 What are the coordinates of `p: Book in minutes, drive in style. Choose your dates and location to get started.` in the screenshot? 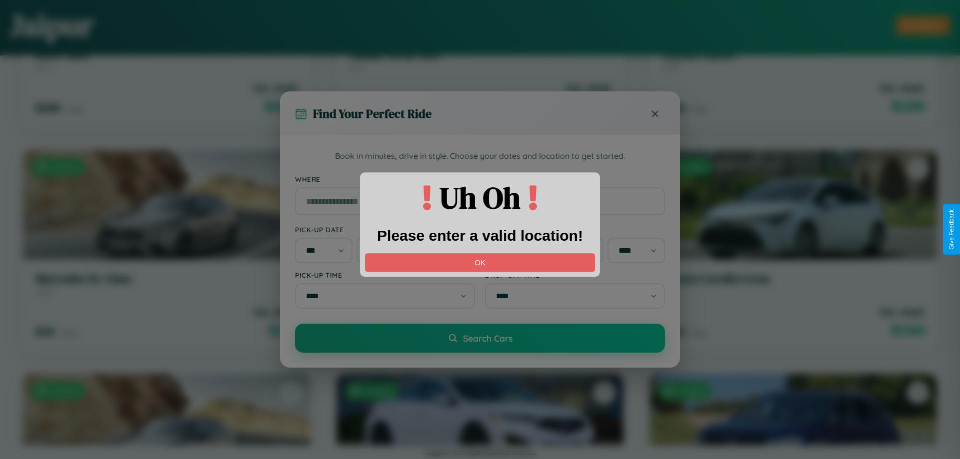 It's located at (480, 156).